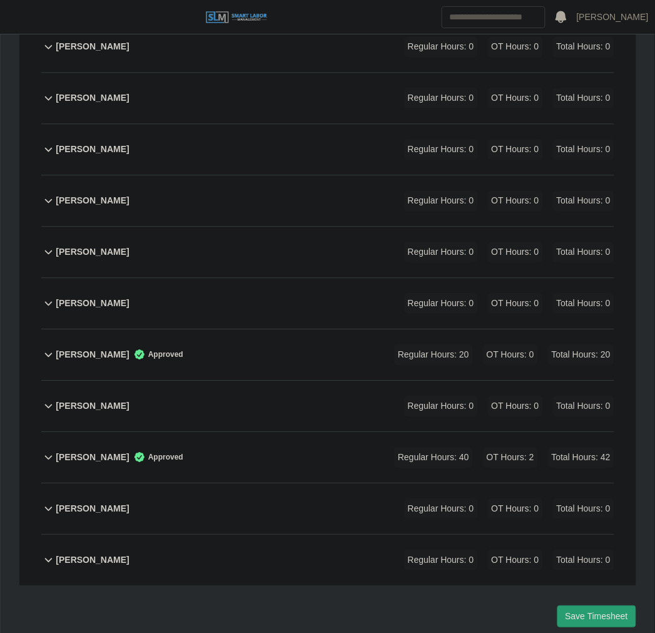 The width and height of the screenshot is (655, 633). What do you see at coordinates (494, 17) in the screenshot?
I see `input: Search` at bounding box center [494, 17].